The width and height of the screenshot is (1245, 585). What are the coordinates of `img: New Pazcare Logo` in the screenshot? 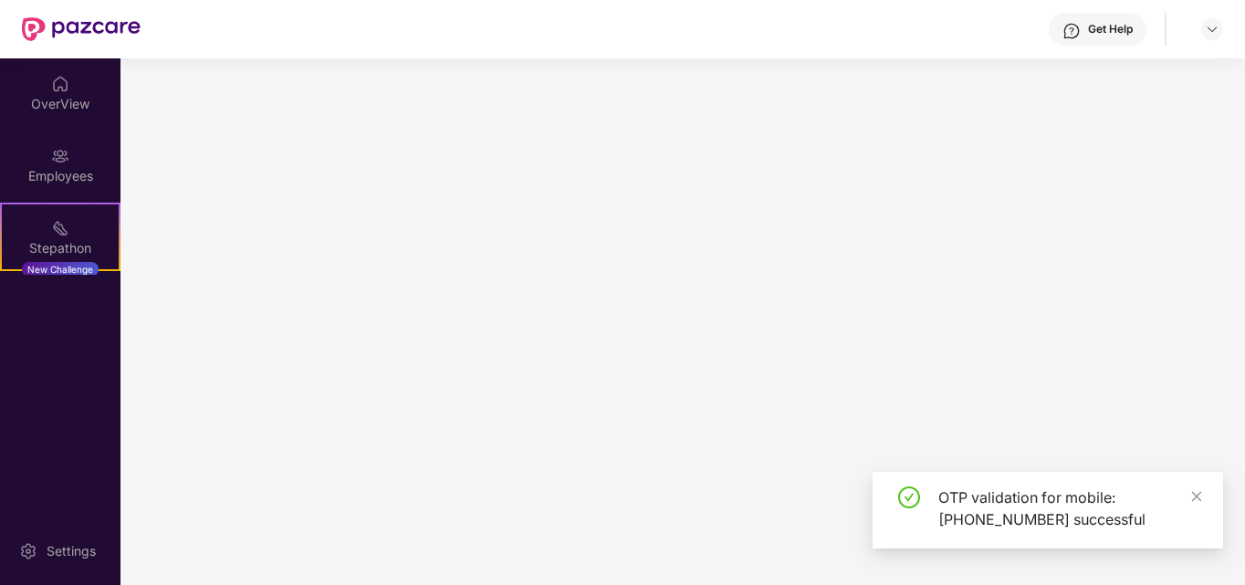 It's located at (81, 29).